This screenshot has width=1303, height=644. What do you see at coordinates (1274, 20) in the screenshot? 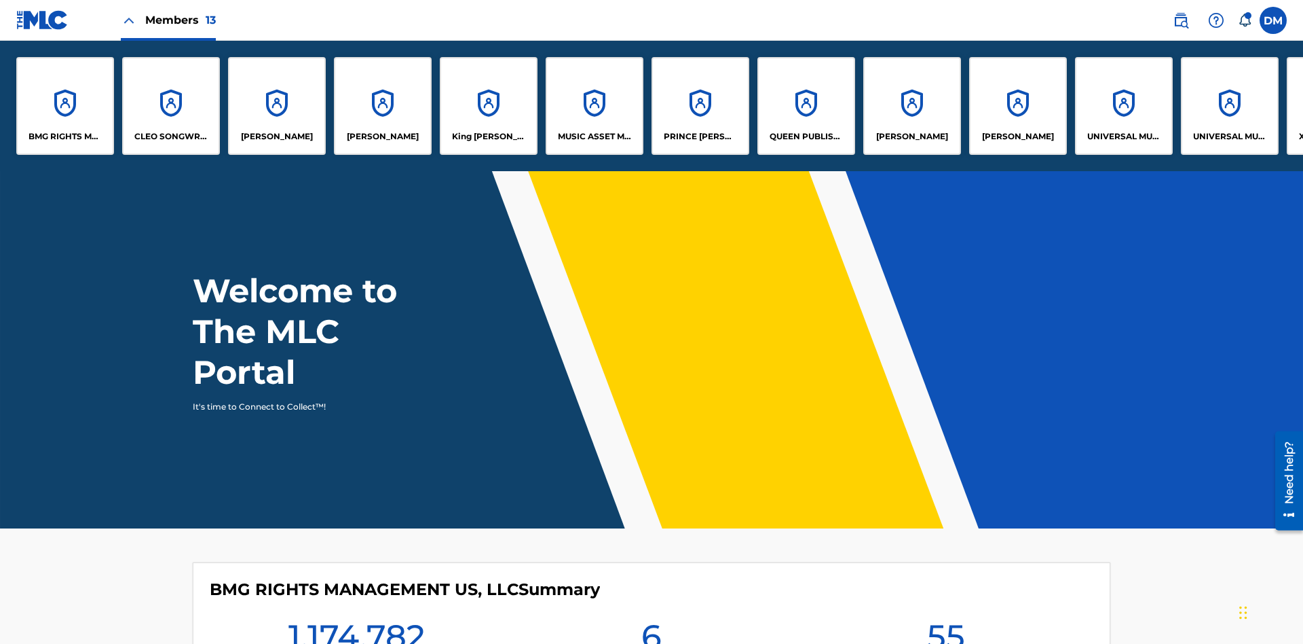
I see `div: User Menu` at bounding box center [1274, 20].